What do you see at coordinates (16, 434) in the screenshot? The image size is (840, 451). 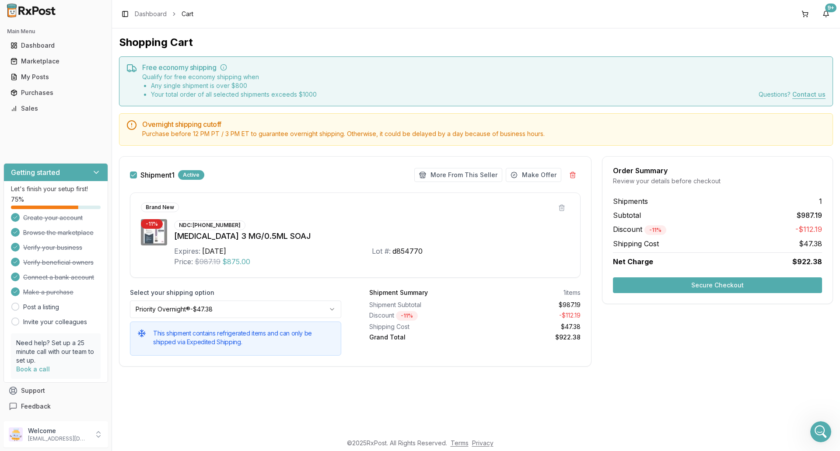 I see `img: User avatar` at bounding box center [16, 434].